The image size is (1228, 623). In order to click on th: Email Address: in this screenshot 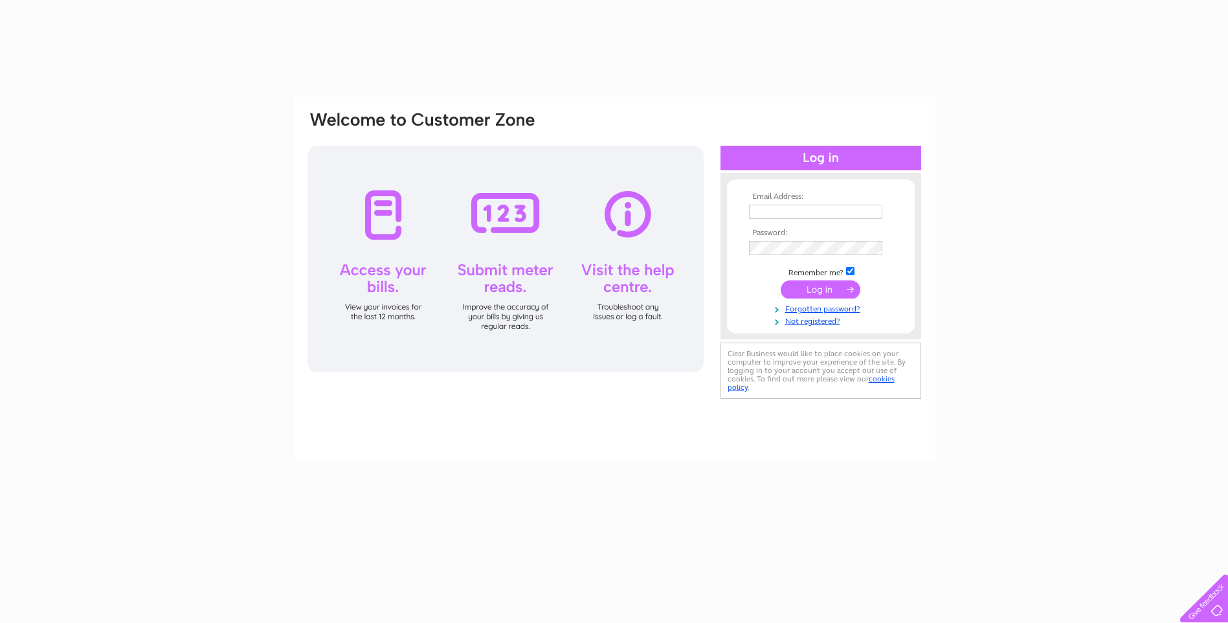, I will do `click(821, 197)`.